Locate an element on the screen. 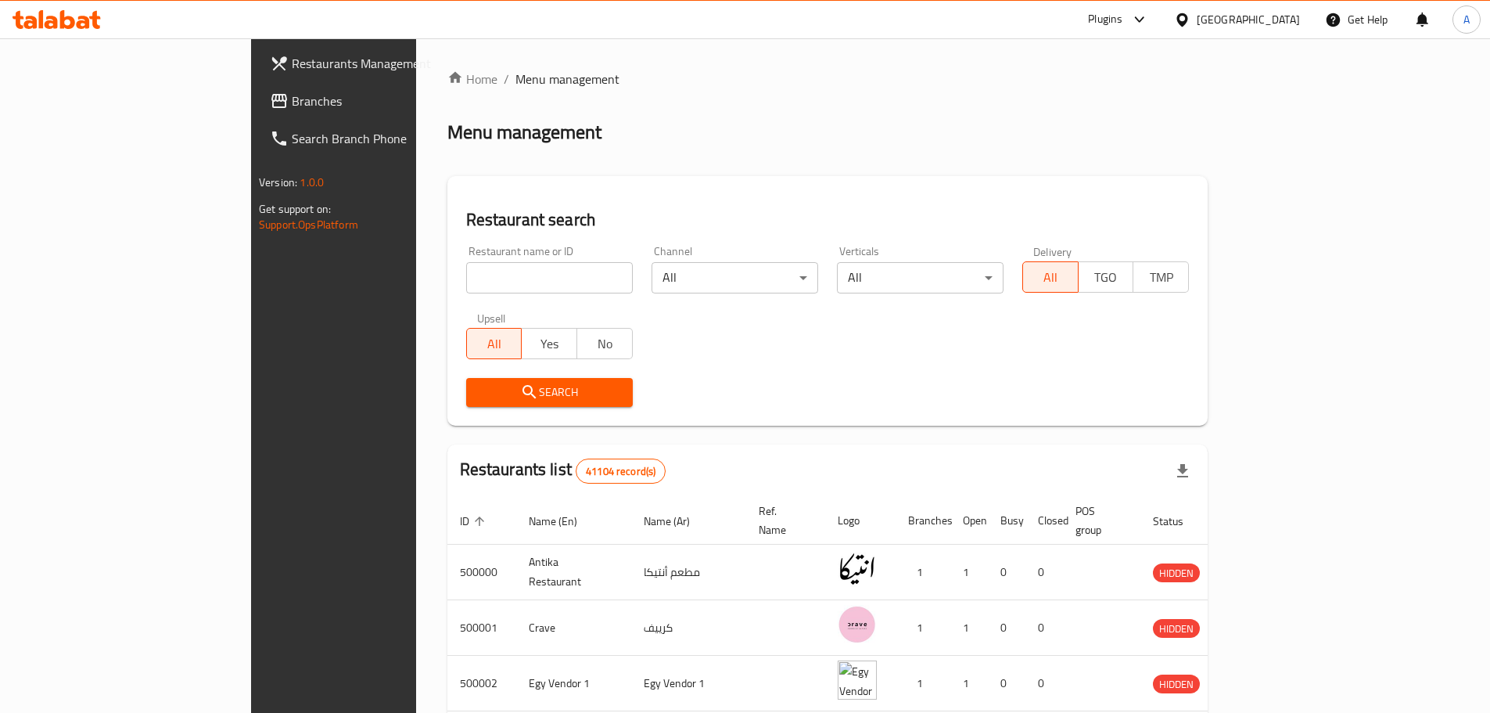 The width and height of the screenshot is (1490, 713). h2: Menu management is located at coordinates (524, 132).